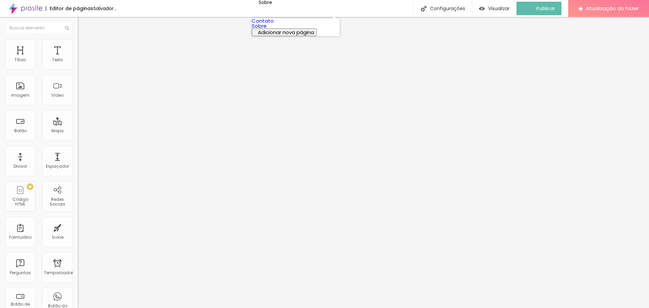  What do you see at coordinates (57, 59) in the screenshot?
I see `font: Texto` at bounding box center [57, 59].